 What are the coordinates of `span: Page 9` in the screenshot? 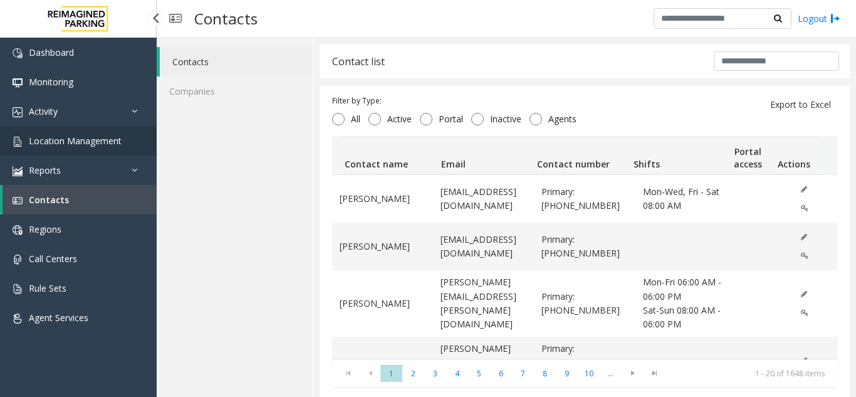 It's located at (566, 373).